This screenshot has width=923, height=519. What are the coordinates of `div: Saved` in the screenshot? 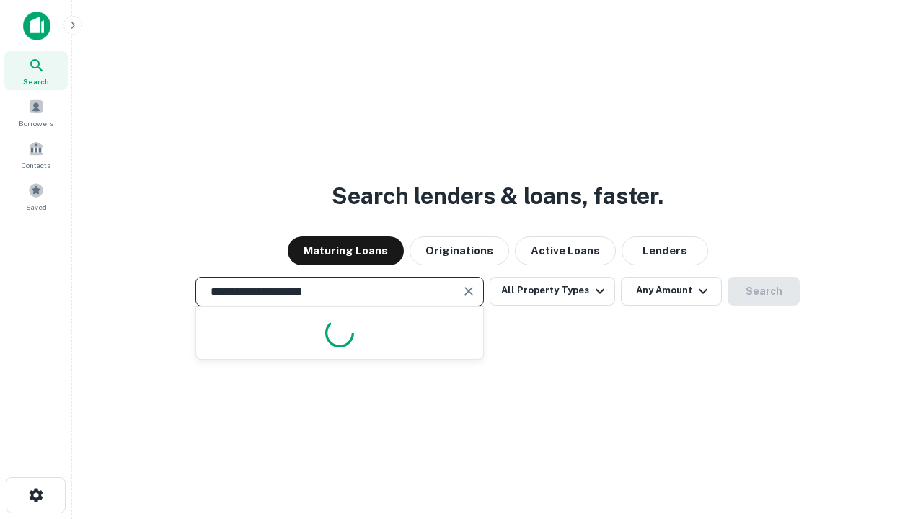 It's located at (36, 196).